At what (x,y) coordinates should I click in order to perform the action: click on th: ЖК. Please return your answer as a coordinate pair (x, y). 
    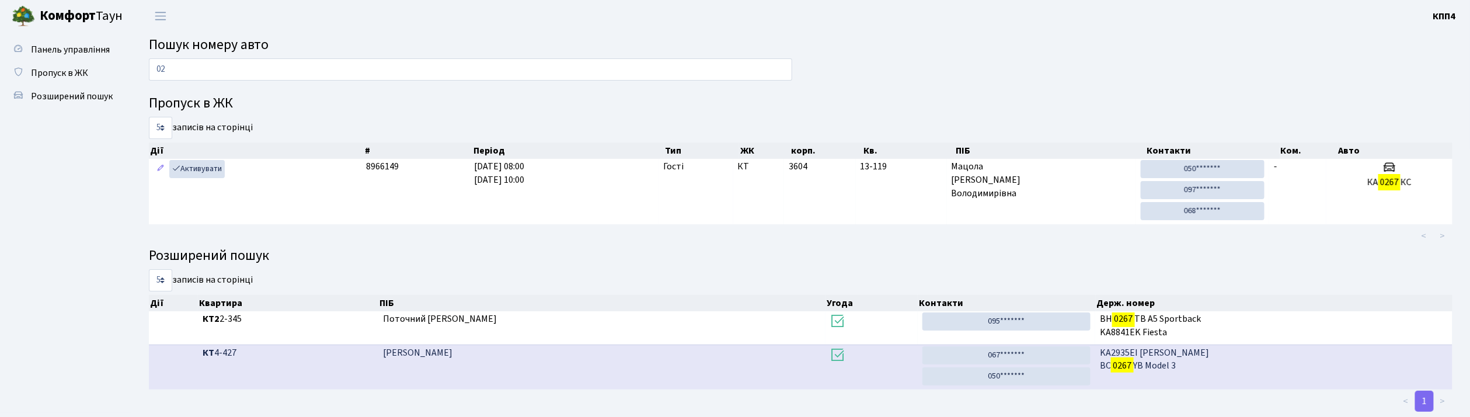
    Looking at the image, I should click on (765, 151).